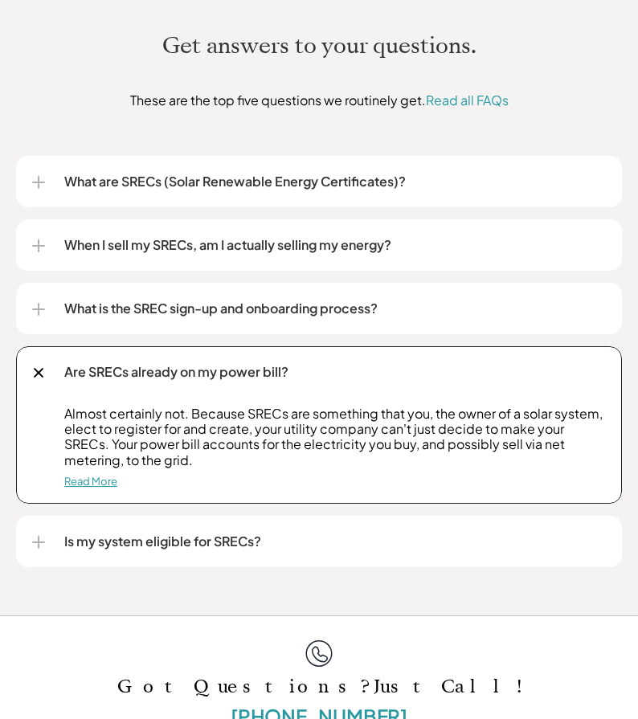 The height and width of the screenshot is (719, 638). I want to click on p: What are SRECs (Solar Renewable Energy Certificates)?, so click(335, 182).